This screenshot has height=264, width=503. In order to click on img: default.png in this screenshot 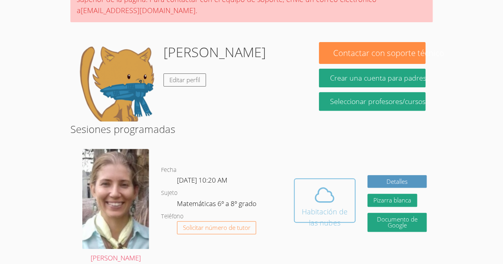, I will do `click(117, 82)`.